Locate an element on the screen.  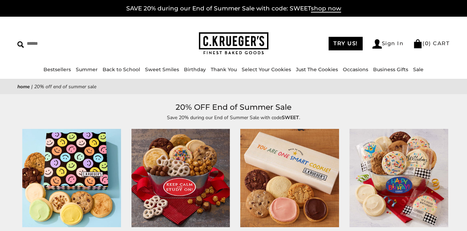
a: Home is located at coordinates (24, 87).